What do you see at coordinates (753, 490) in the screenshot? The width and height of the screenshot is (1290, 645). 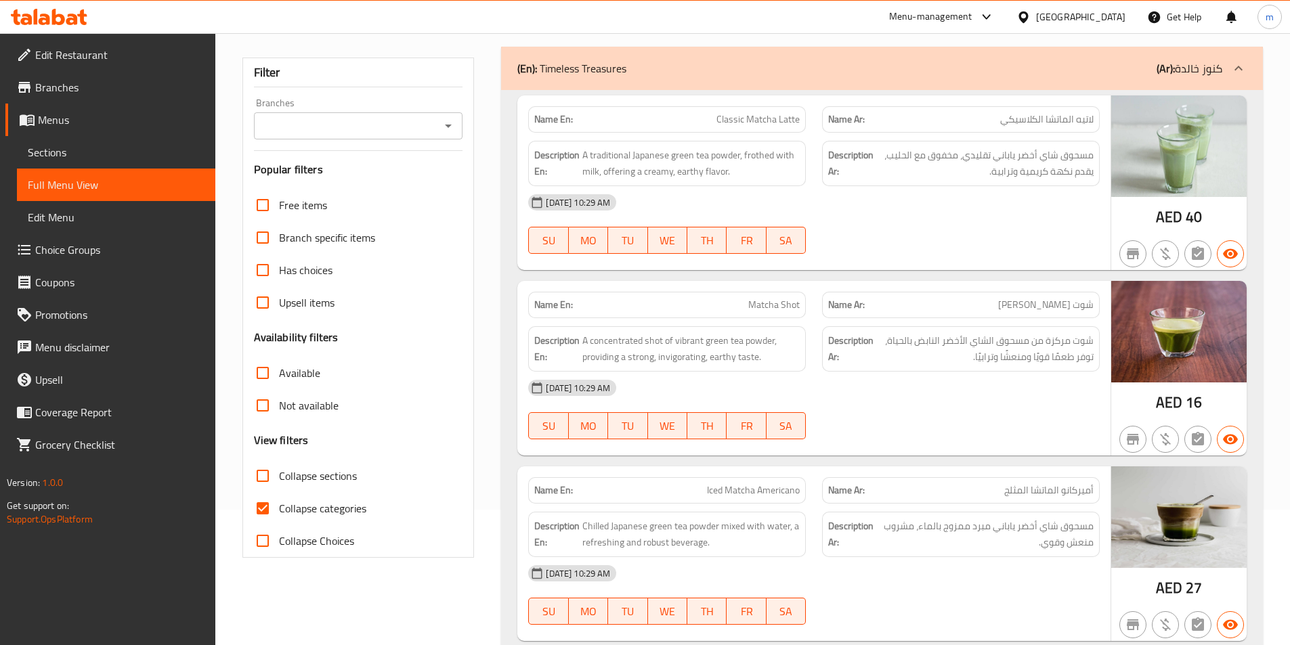 I see `span: Iced Matcha Americano` at bounding box center [753, 490].